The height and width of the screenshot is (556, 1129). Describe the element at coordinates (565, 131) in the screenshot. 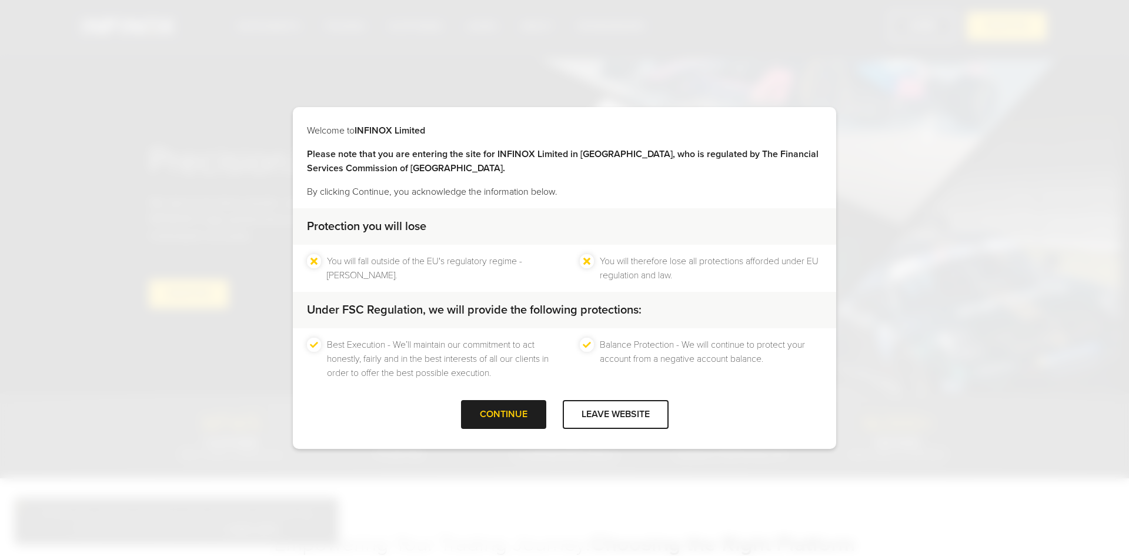

I see `p: Welcome to` at that location.